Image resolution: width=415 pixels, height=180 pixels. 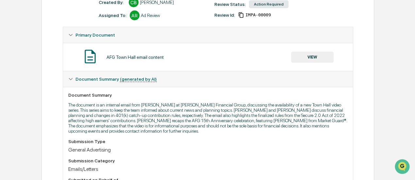 What do you see at coordinates (208, 95) in the screenshot?
I see `div: Document Summary` at bounding box center [208, 95].